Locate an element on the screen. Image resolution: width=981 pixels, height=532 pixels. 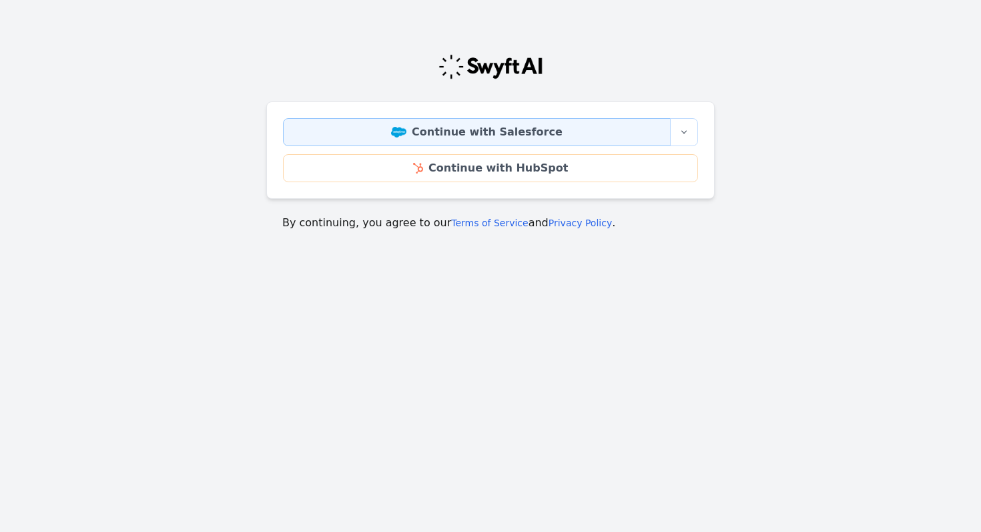
img: Swyft Logo is located at coordinates (491, 67).